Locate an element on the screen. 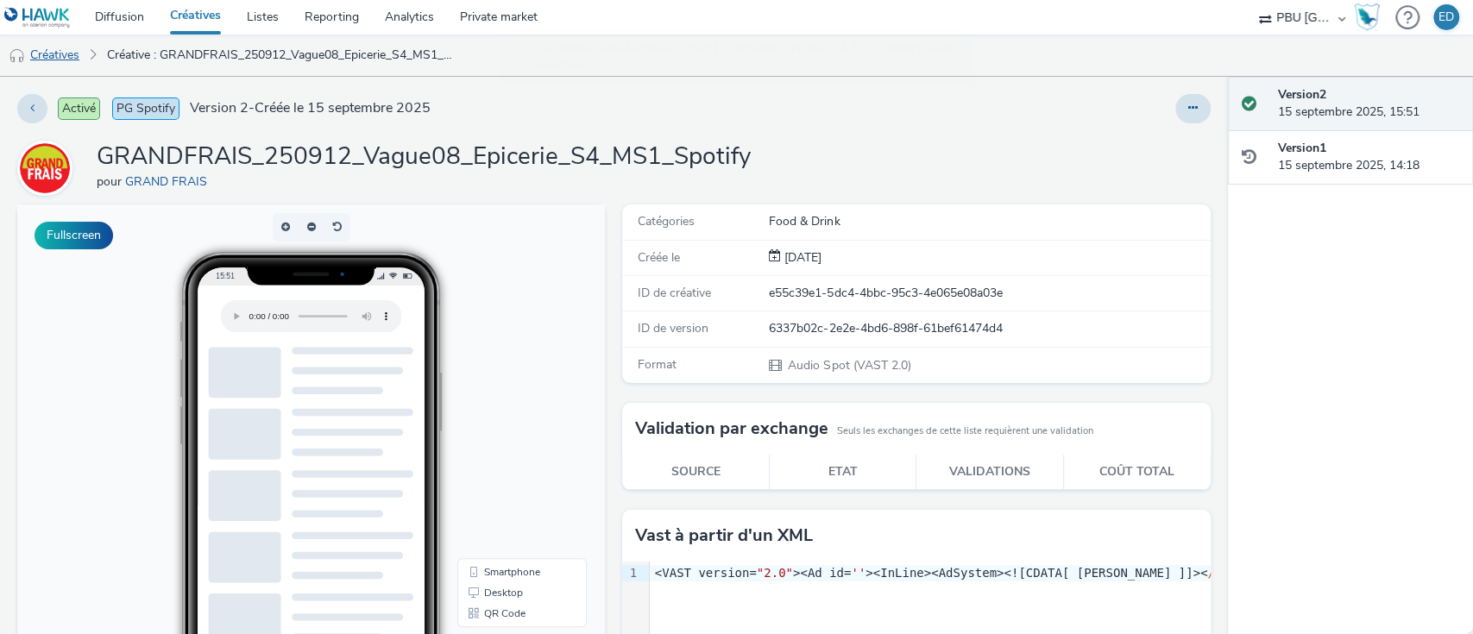 Image resolution: width=1473 pixels, height=634 pixels. a: Créative : GRANDFRAIS_250912_Vague08_Epicerie_S4_MS1_Spotify is located at coordinates (282, 55).